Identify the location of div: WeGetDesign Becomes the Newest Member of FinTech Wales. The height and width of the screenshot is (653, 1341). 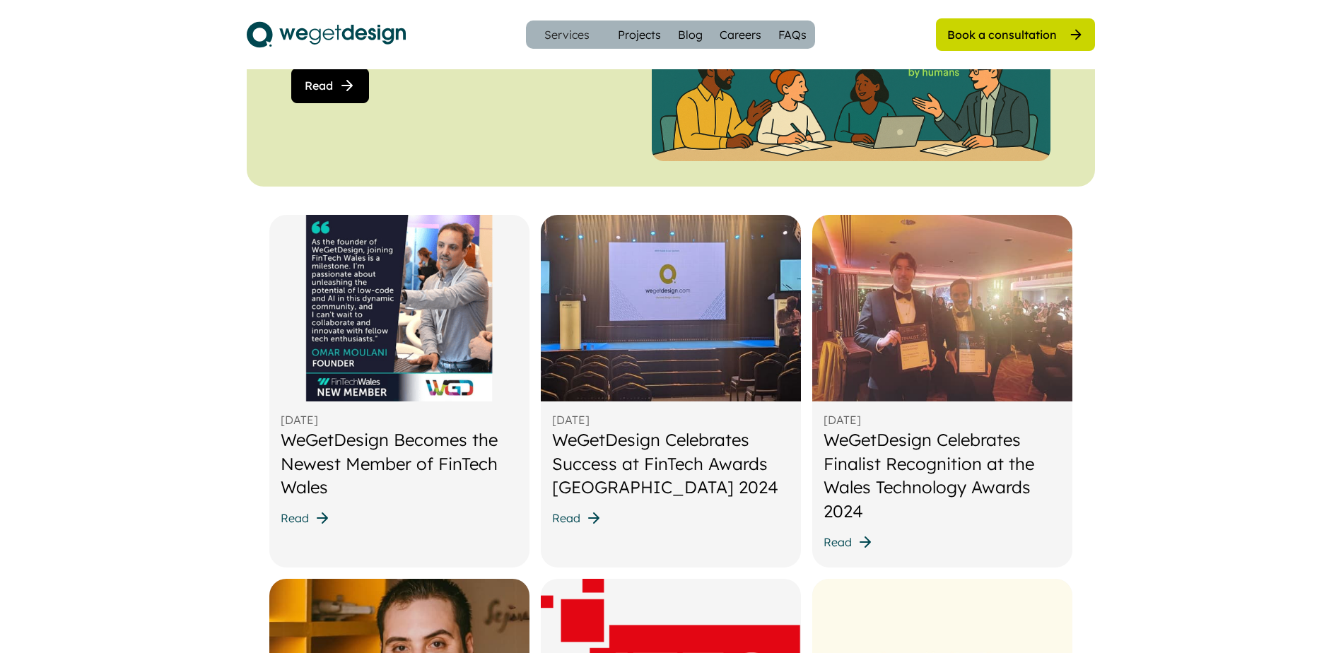
(399, 464).